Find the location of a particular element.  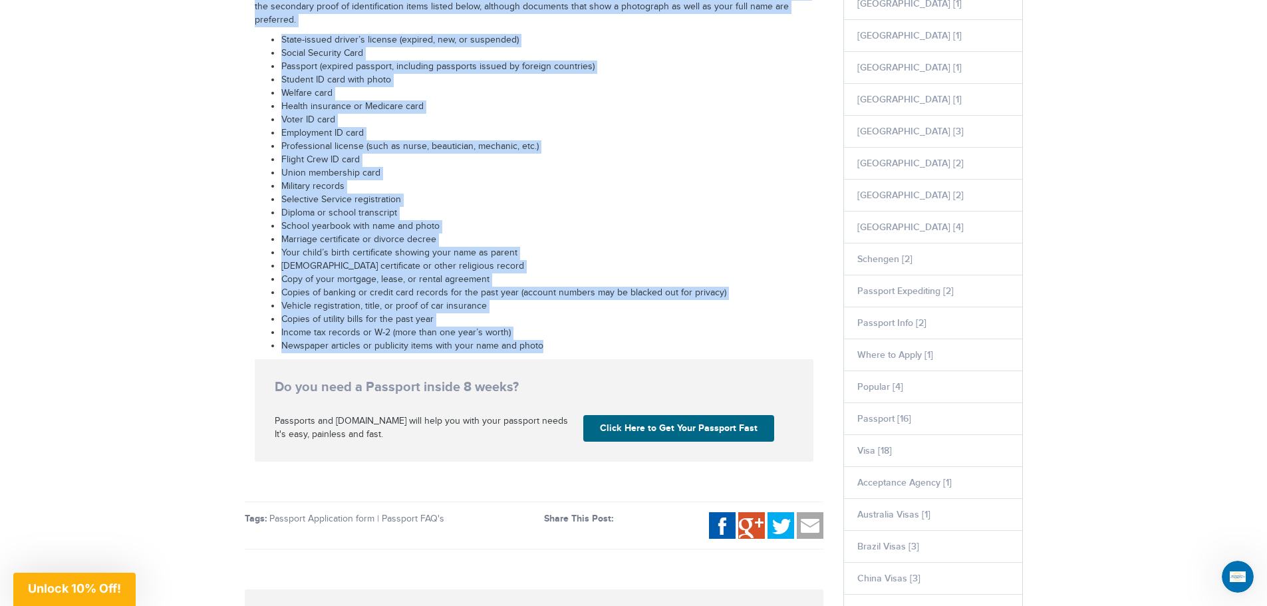

strong: Share This Post: is located at coordinates (579, 518).